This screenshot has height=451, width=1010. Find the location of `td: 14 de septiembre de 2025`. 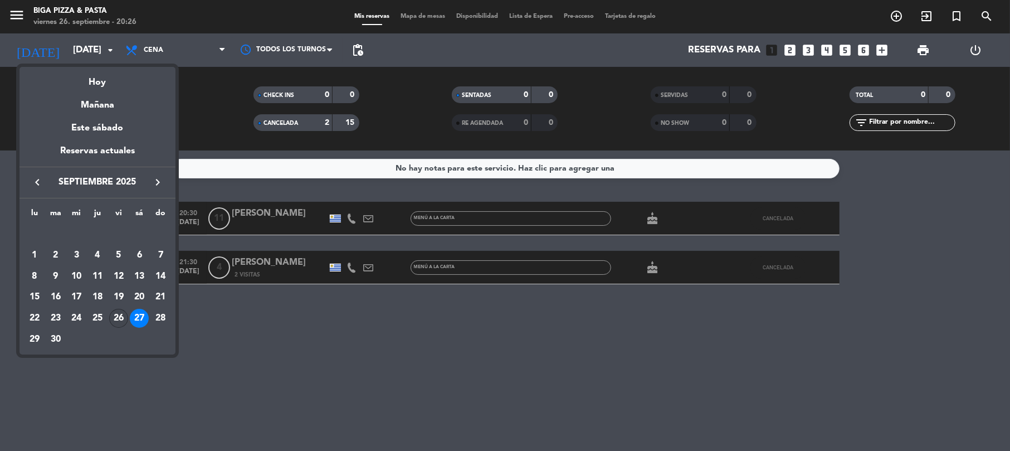

td: 14 de septiembre de 2025 is located at coordinates (160, 276).